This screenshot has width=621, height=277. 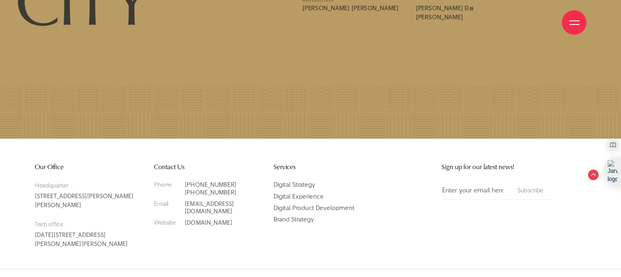 I want to click on h3: Services, so click(x=323, y=167).